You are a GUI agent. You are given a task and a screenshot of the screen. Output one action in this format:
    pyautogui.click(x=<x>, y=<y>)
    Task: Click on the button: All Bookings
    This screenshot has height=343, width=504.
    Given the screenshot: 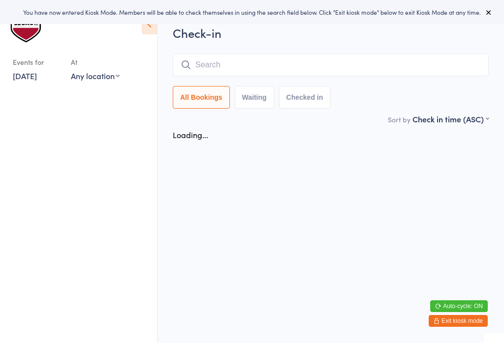 What is the action you would take?
    pyautogui.click(x=201, y=97)
    